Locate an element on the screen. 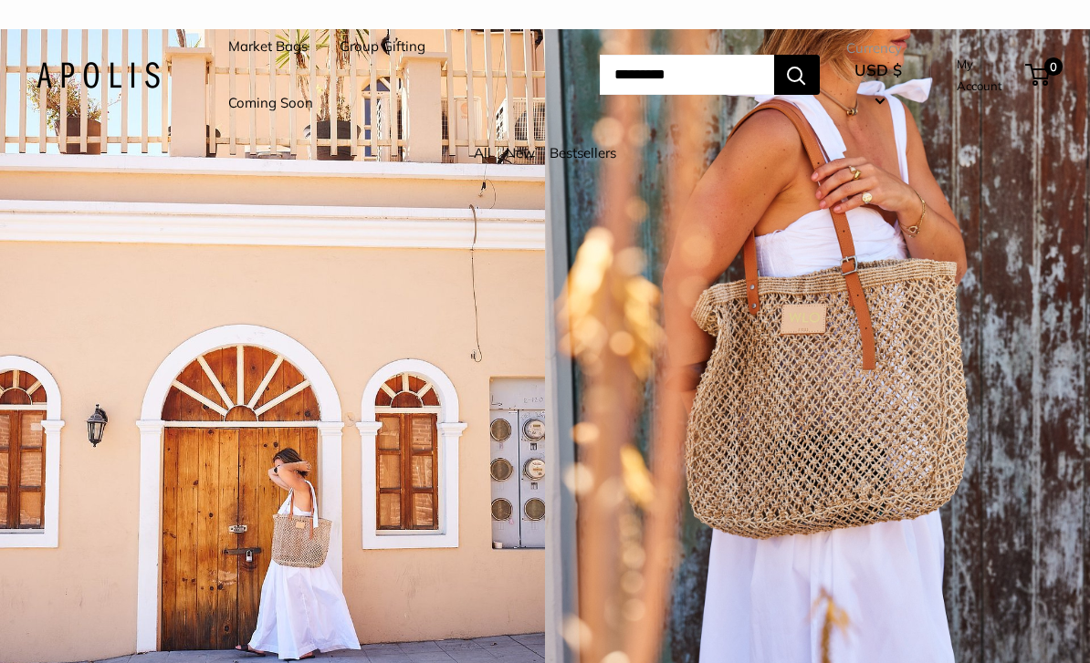 This screenshot has width=1090, height=663. span: USD $ is located at coordinates (878, 69).